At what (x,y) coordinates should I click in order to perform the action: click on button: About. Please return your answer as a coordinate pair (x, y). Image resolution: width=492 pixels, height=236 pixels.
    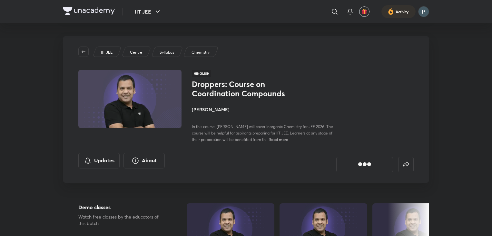
    Looking at the image, I should click on (144, 160).